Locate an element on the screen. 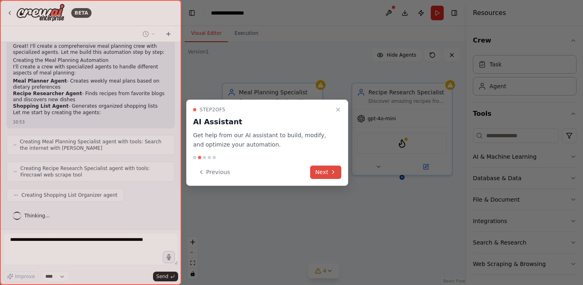 The height and width of the screenshot is (285, 583). button: Close walkthrough is located at coordinates (338, 110).